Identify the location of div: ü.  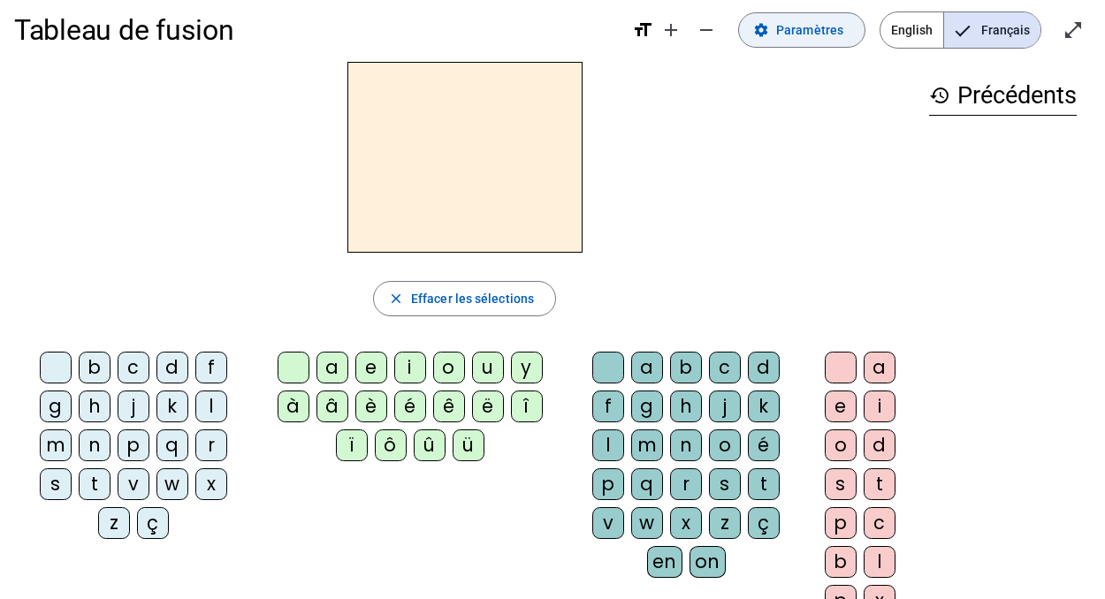
(468, 445).